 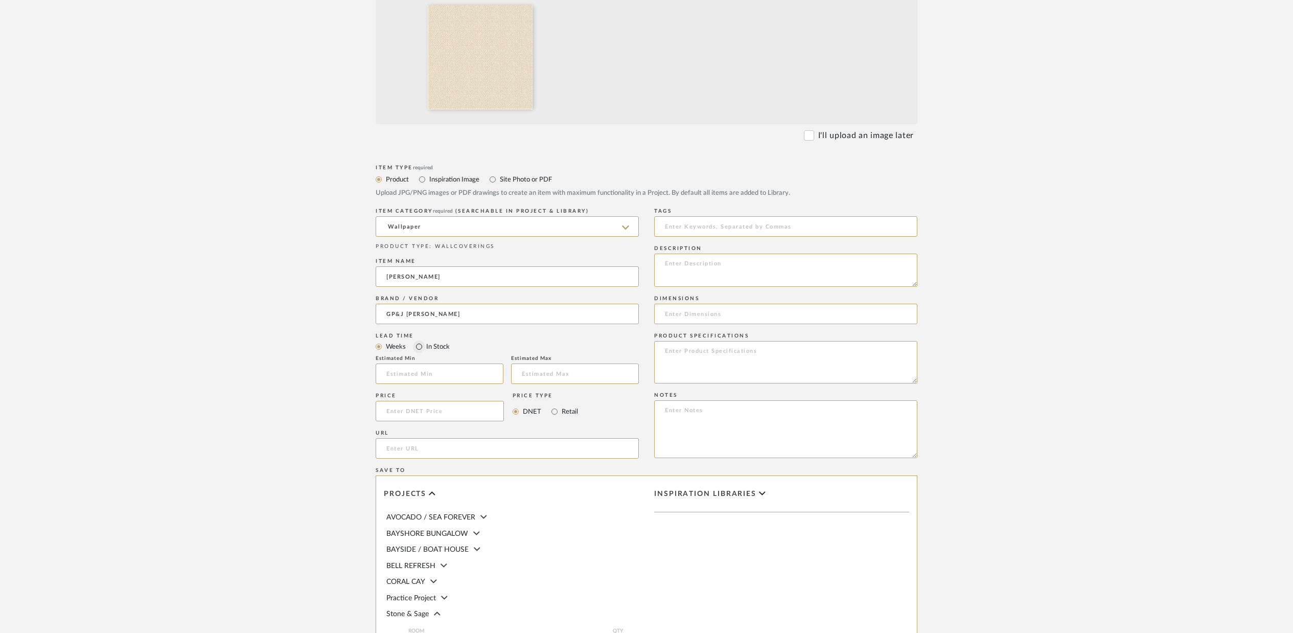 I want to click on span: BAYSHORE BUNGALOW, so click(x=427, y=534).